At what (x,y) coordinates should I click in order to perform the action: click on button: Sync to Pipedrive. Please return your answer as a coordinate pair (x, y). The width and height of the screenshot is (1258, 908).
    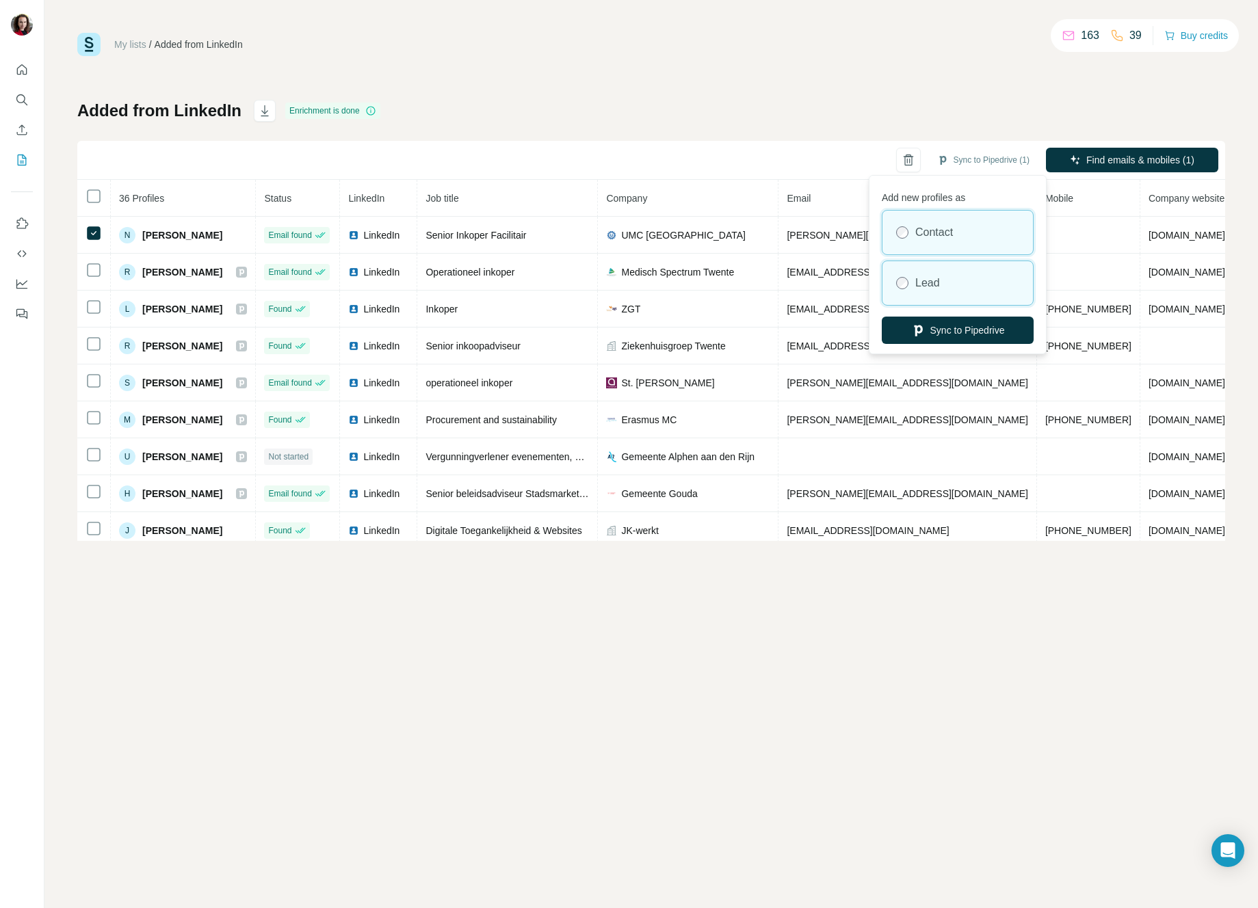
    Looking at the image, I should click on (957, 330).